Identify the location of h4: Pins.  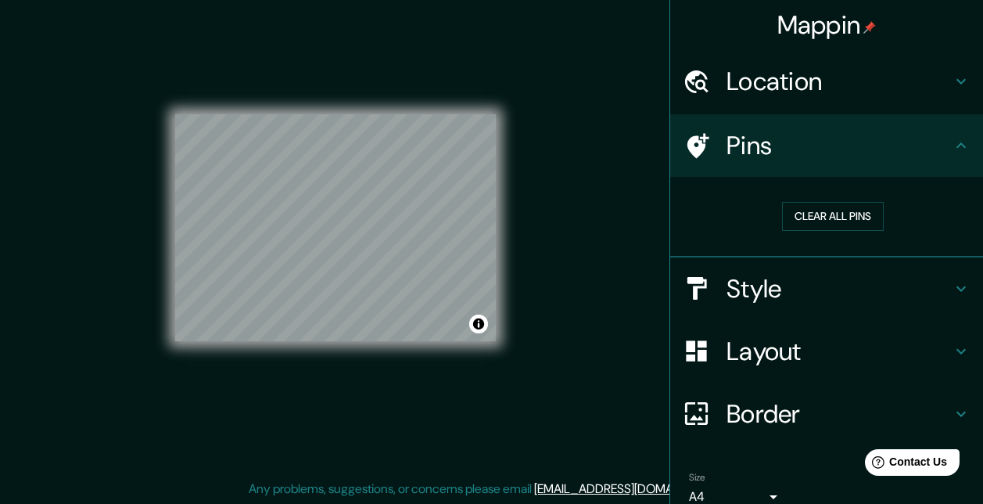
(840, 146).